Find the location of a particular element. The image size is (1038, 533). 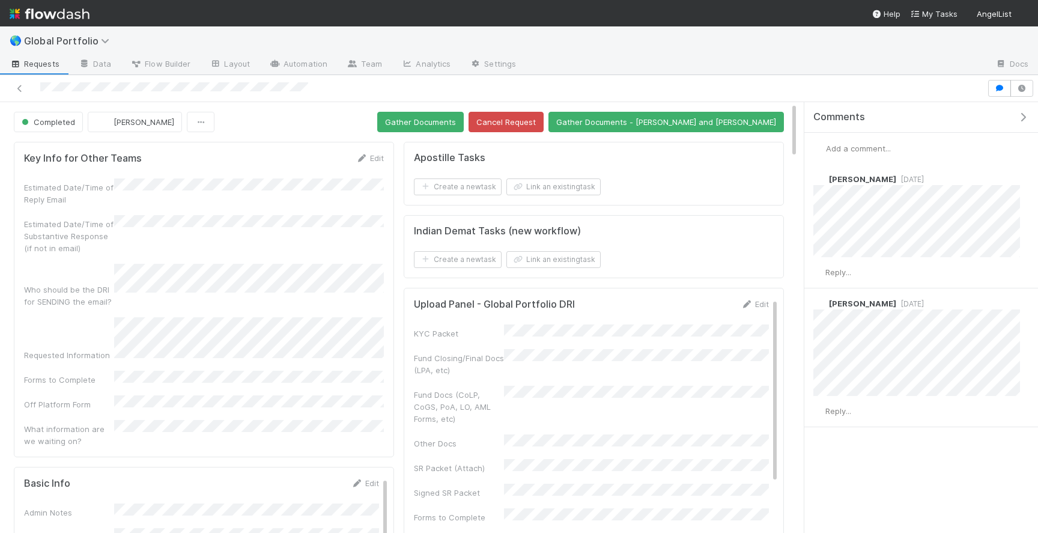

span: AngelList is located at coordinates (994, 14).